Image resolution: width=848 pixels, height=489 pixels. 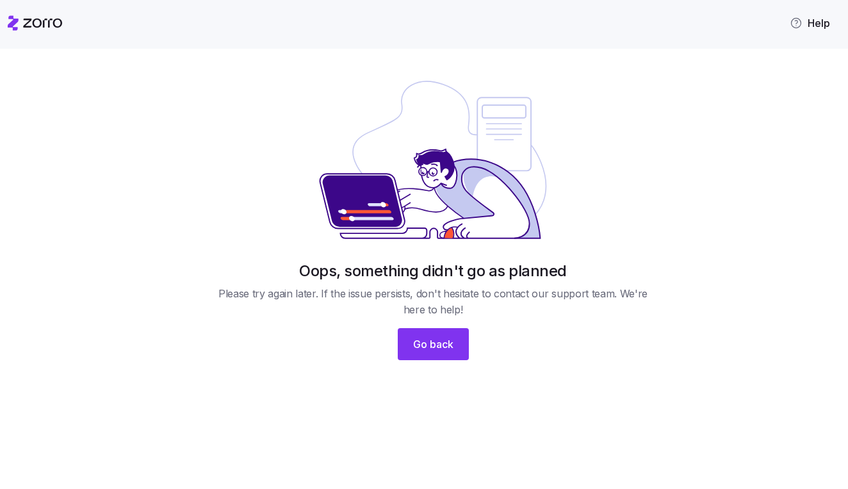 I want to click on h1: Oops, something didn't go as planned, so click(x=433, y=270).